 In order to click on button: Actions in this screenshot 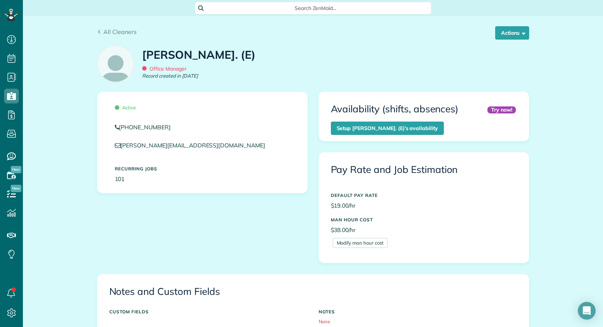, I will do `click(512, 33)`.